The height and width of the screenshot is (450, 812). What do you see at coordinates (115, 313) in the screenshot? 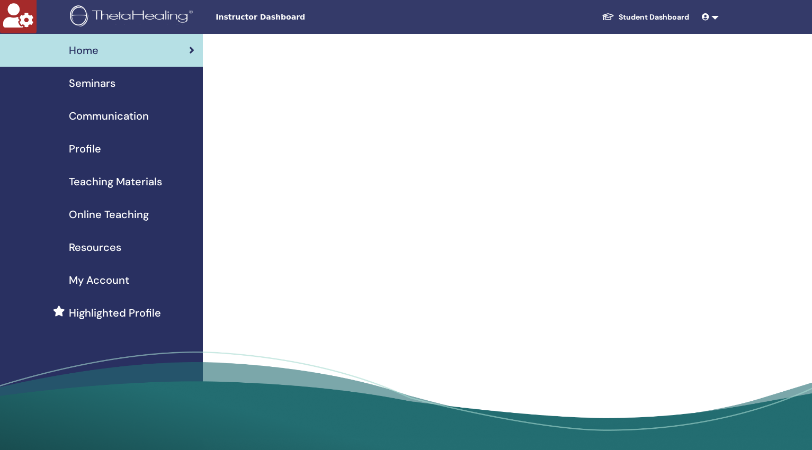
I see `span: Highlighted Profile` at bounding box center [115, 313].